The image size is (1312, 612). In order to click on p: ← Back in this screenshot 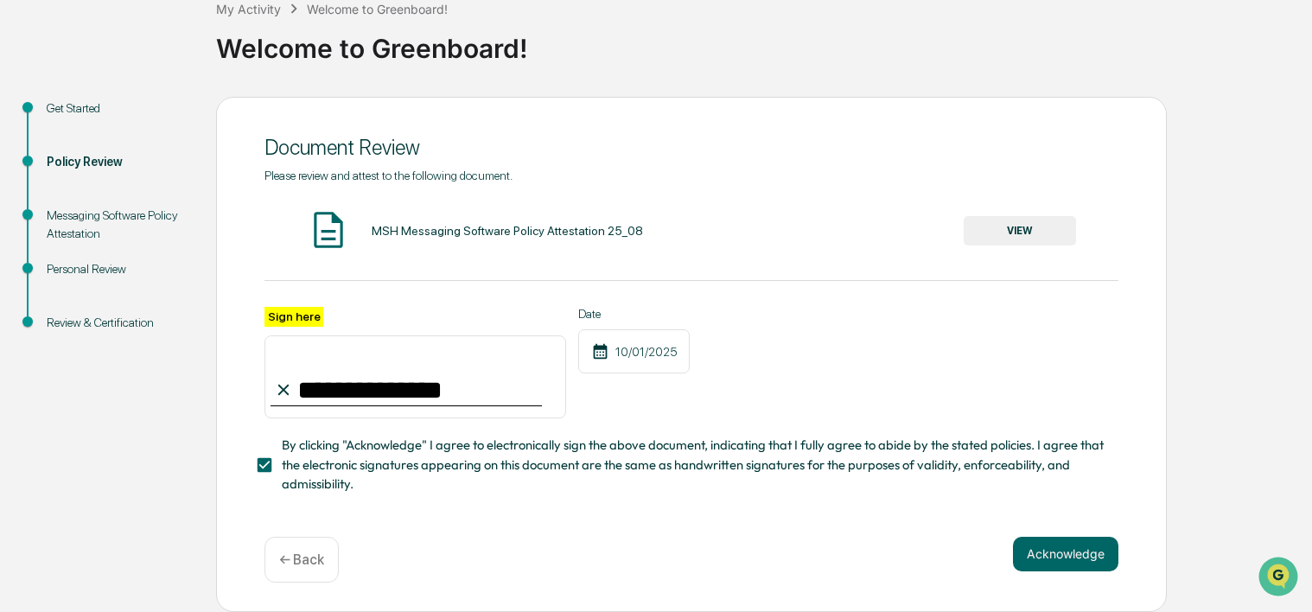, I will do `click(302, 559)`.